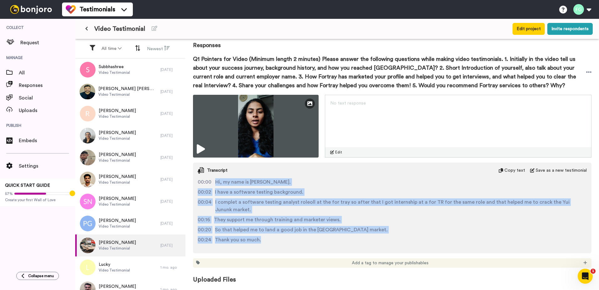  Describe the element at coordinates (88, 267) in the screenshot. I see `img: l.png` at that location.